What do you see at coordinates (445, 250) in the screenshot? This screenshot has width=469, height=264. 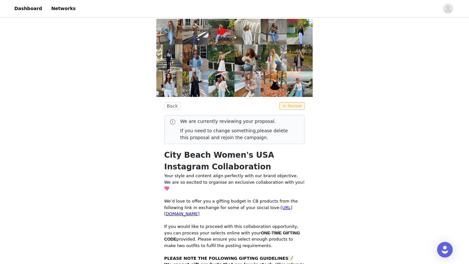 I see `div: Open Intercom Messenger` at bounding box center [445, 250].